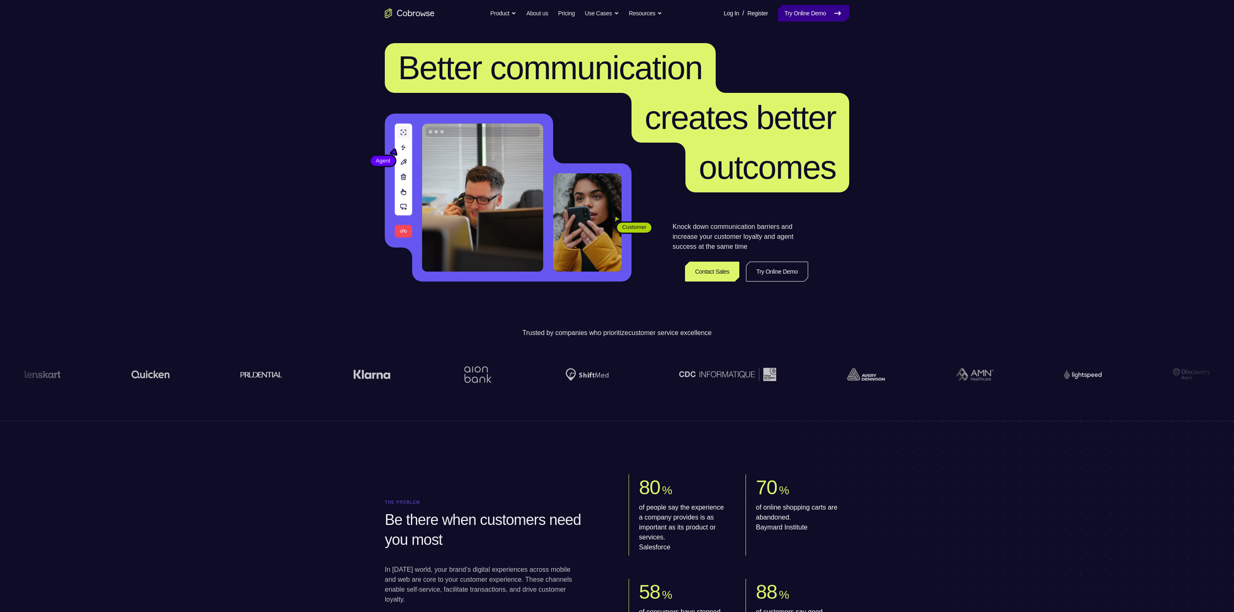  What do you see at coordinates (799, 518) in the screenshot?
I see `p: of online shopping carts are abandoned.` at bounding box center [799, 518].